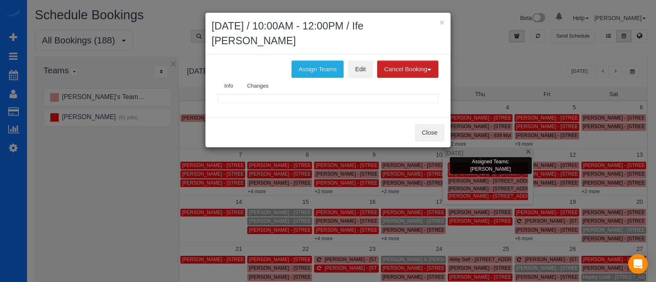 This screenshot has width=656, height=282. Describe the element at coordinates (258, 86) in the screenshot. I see `span: Changes` at that location.